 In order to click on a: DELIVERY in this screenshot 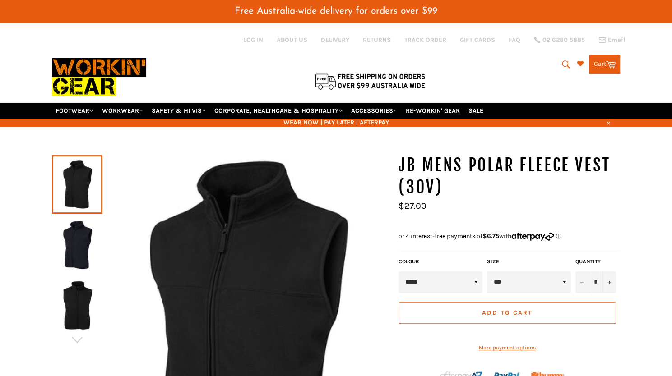, I will do `click(335, 40)`.